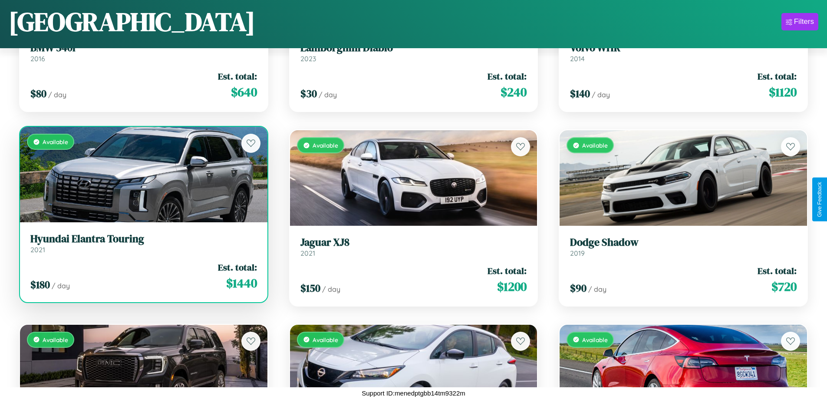  I want to click on a: Dodge Shadow2019, so click(684, 247).